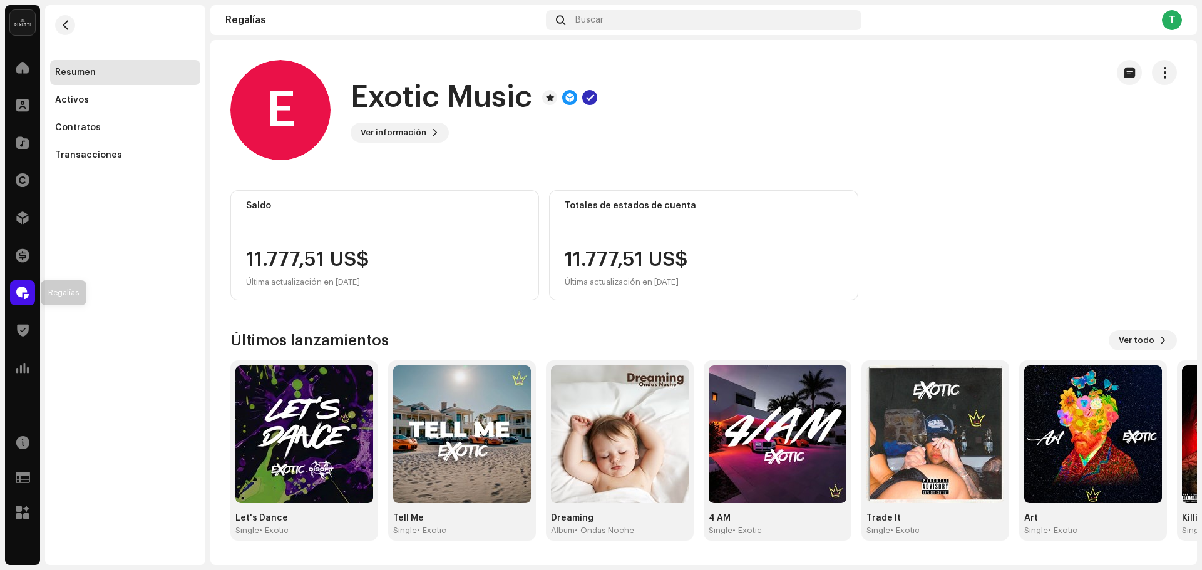 Image resolution: width=1202 pixels, height=570 pixels. Describe the element at coordinates (125, 73) in the screenshot. I see `re-m-nav-item: Resumen` at that location.